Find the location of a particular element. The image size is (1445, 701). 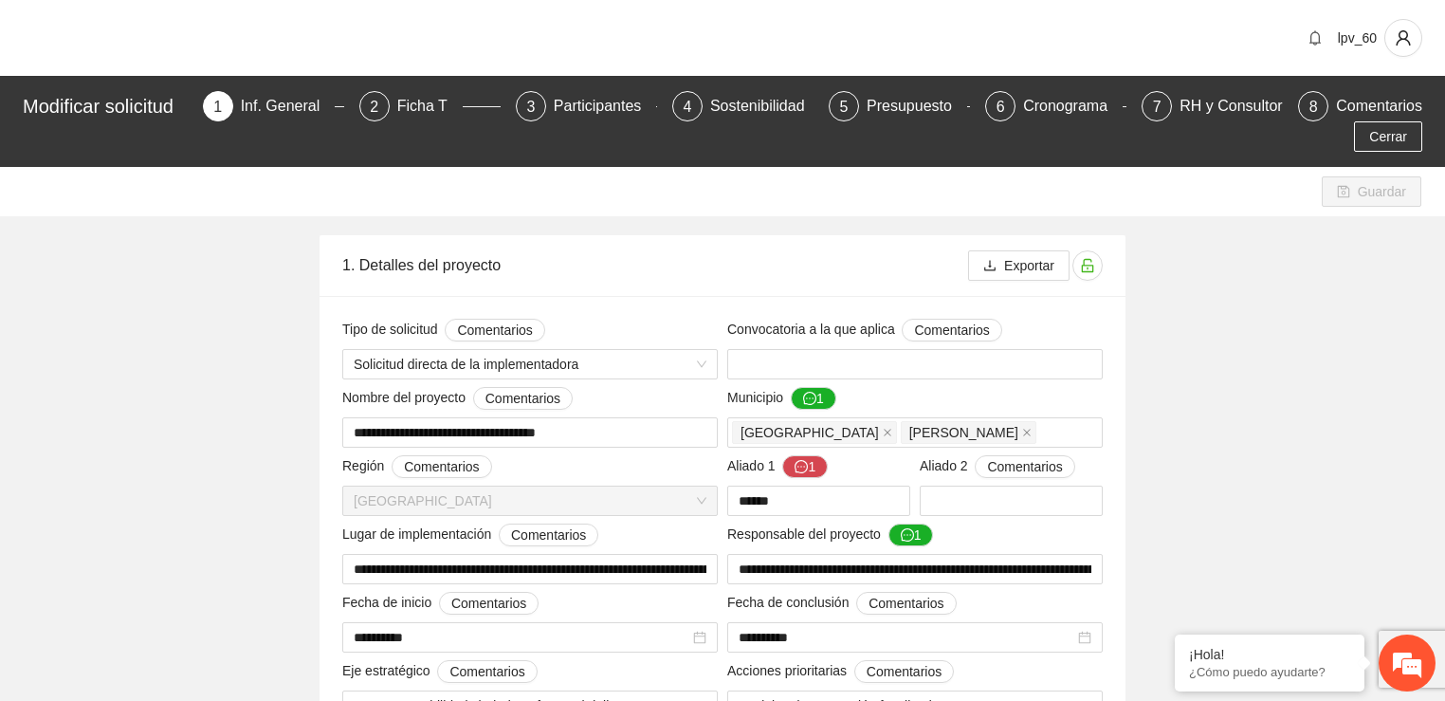

div: 3Participantes is located at coordinates (586, 106).